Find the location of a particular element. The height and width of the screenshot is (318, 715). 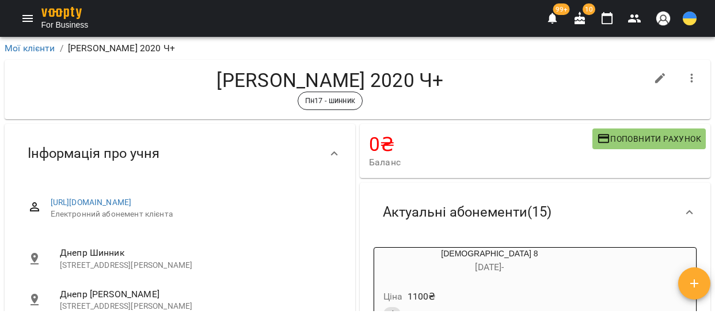

img: voopty.png is located at coordinates (62, 13).